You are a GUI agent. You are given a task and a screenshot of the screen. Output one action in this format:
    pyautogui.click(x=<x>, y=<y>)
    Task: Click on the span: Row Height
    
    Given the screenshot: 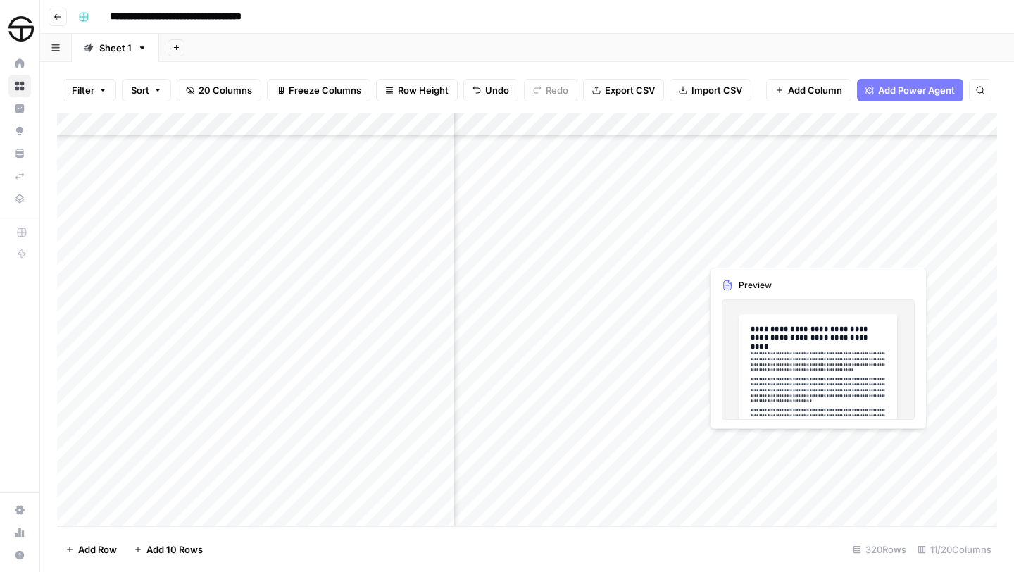 What is the action you would take?
    pyautogui.click(x=423, y=90)
    